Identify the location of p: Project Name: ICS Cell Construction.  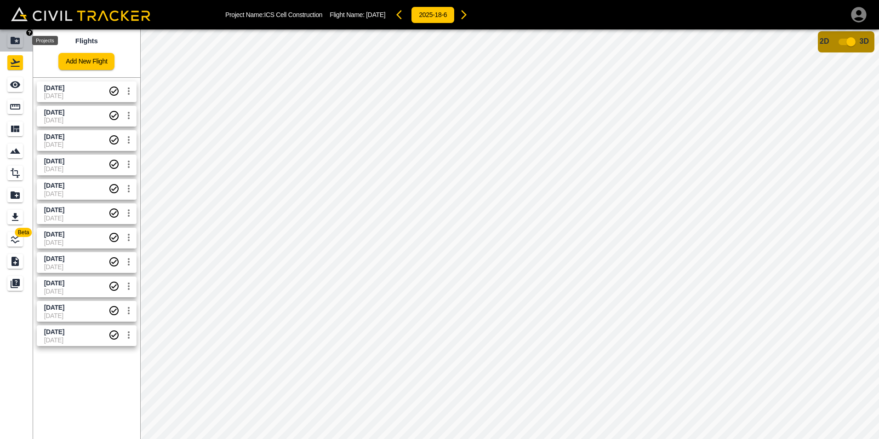
(274, 15).